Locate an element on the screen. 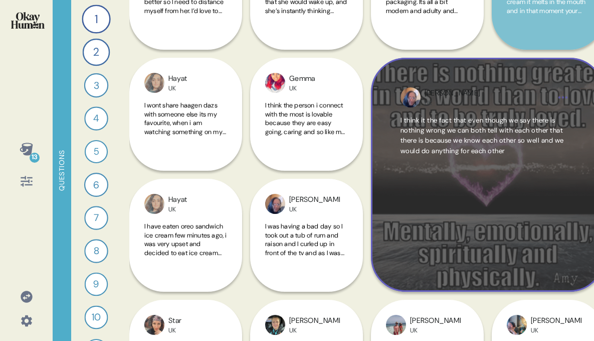 The width and height of the screenshot is (594, 341). span: I have eaten oreo sandwich ice cream few minutes ago, i was very upset and decided to eat ice cre... is located at coordinates (186, 257).